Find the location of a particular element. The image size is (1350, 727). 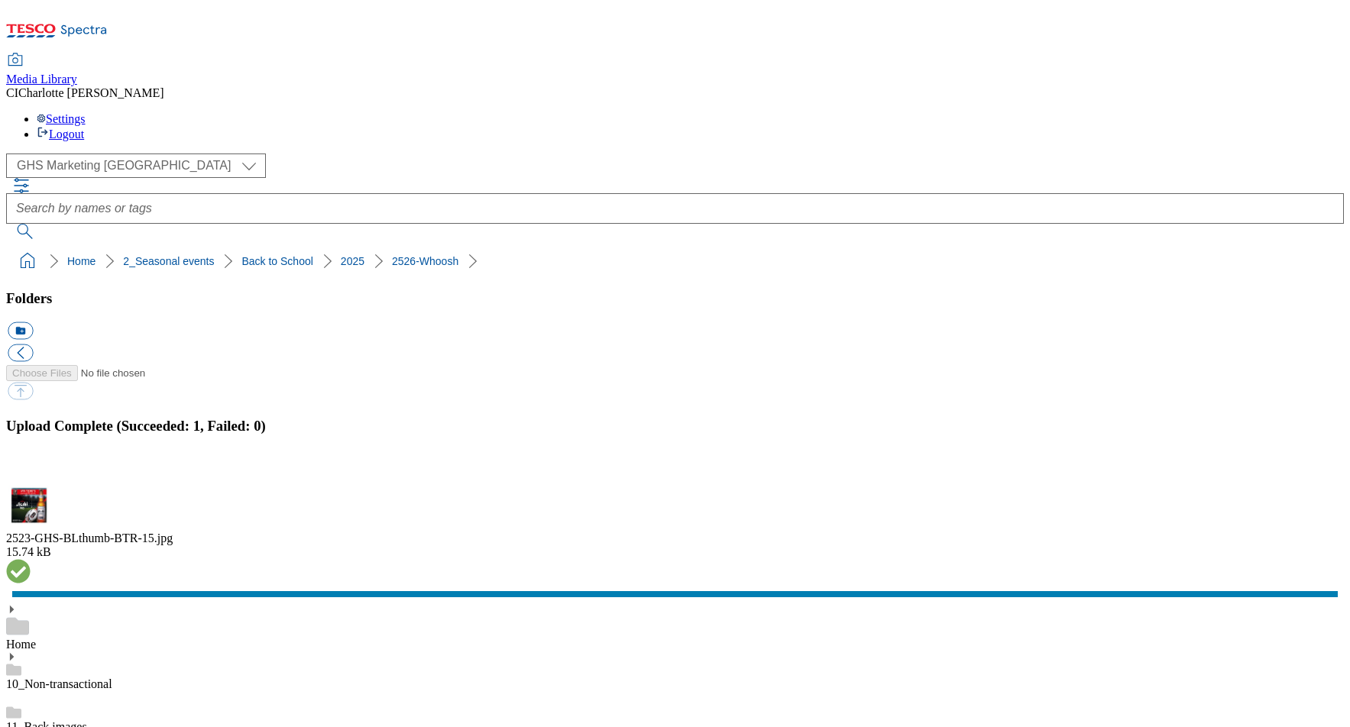

span: CI is located at coordinates (12, 92).